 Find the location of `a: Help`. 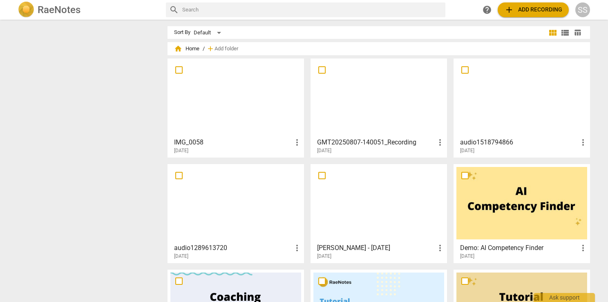

a: Help is located at coordinates (487, 10).